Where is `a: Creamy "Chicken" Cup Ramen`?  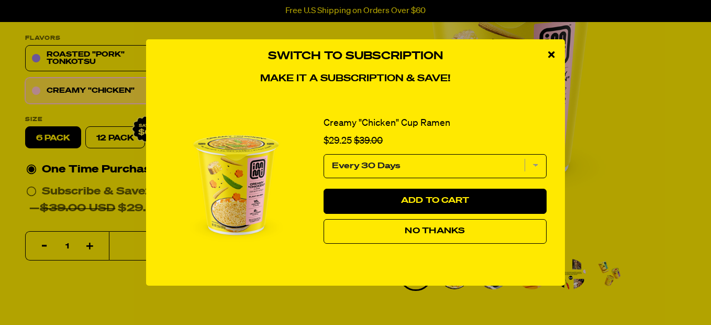
a: Creamy "Chicken" Cup Ramen is located at coordinates (387, 123).